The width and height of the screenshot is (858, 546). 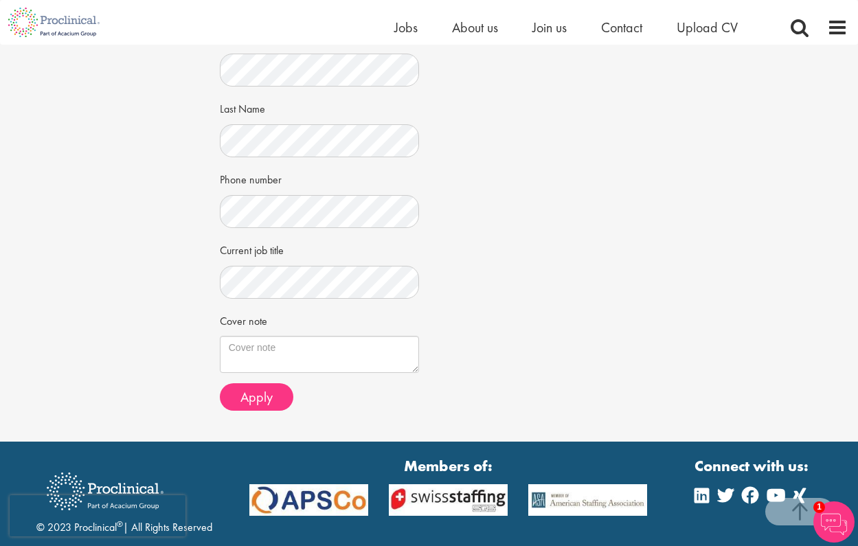 What do you see at coordinates (475, 27) in the screenshot?
I see `span: About us` at bounding box center [475, 27].